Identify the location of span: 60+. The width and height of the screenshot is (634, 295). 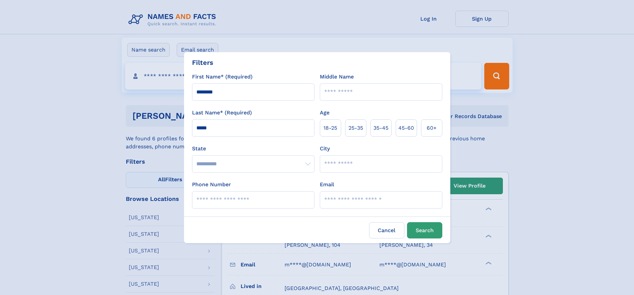
(432, 128).